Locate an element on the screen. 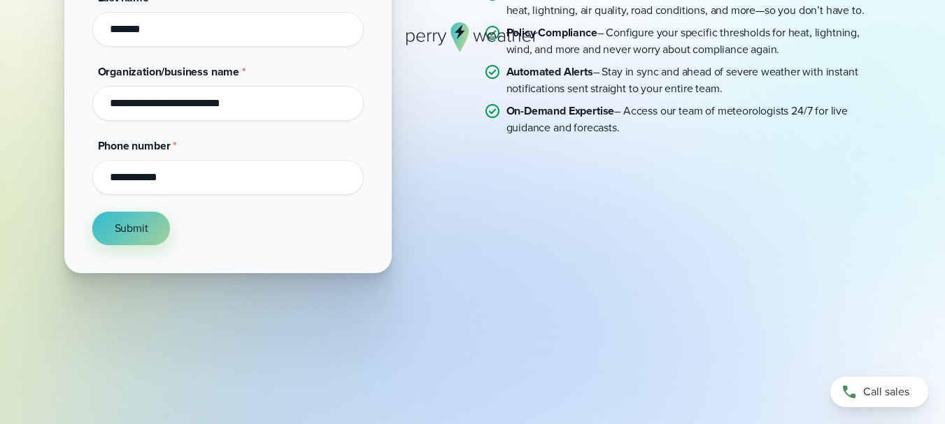  span: Submit is located at coordinates (131, 229).